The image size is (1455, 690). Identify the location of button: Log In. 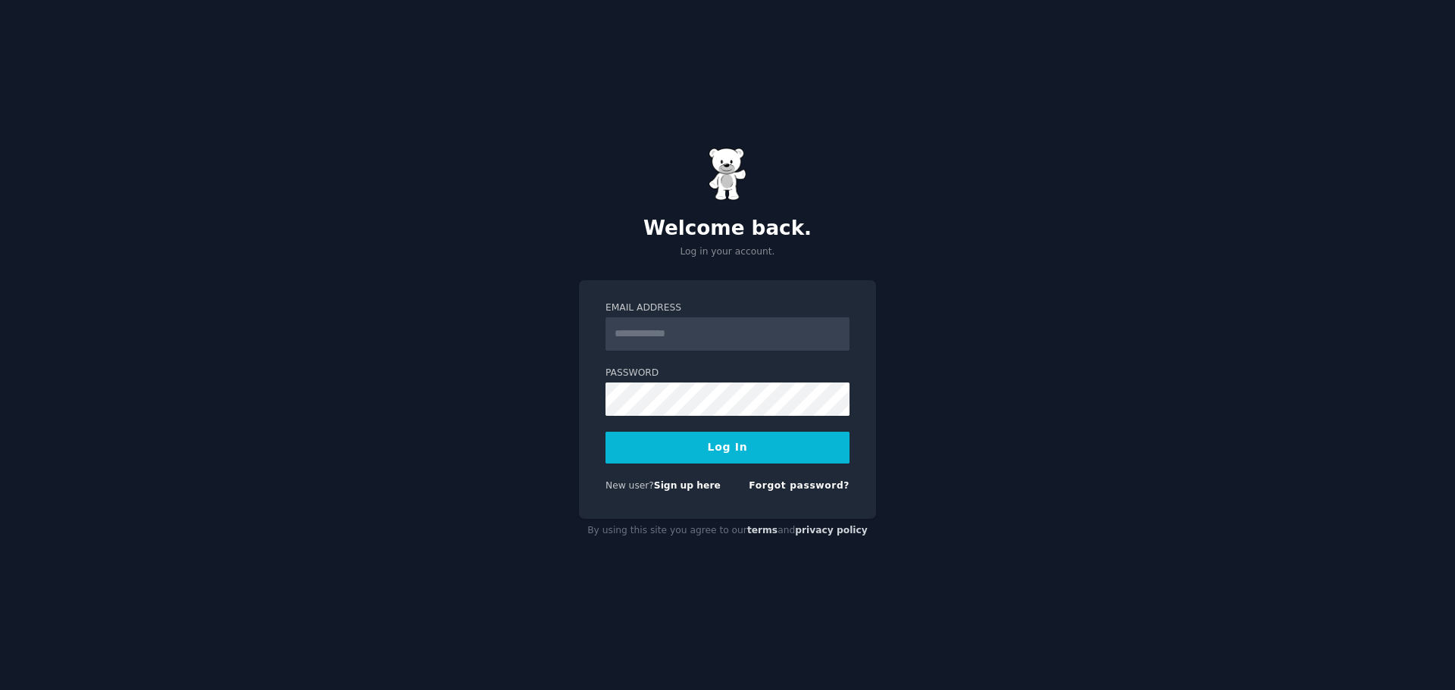
(728, 448).